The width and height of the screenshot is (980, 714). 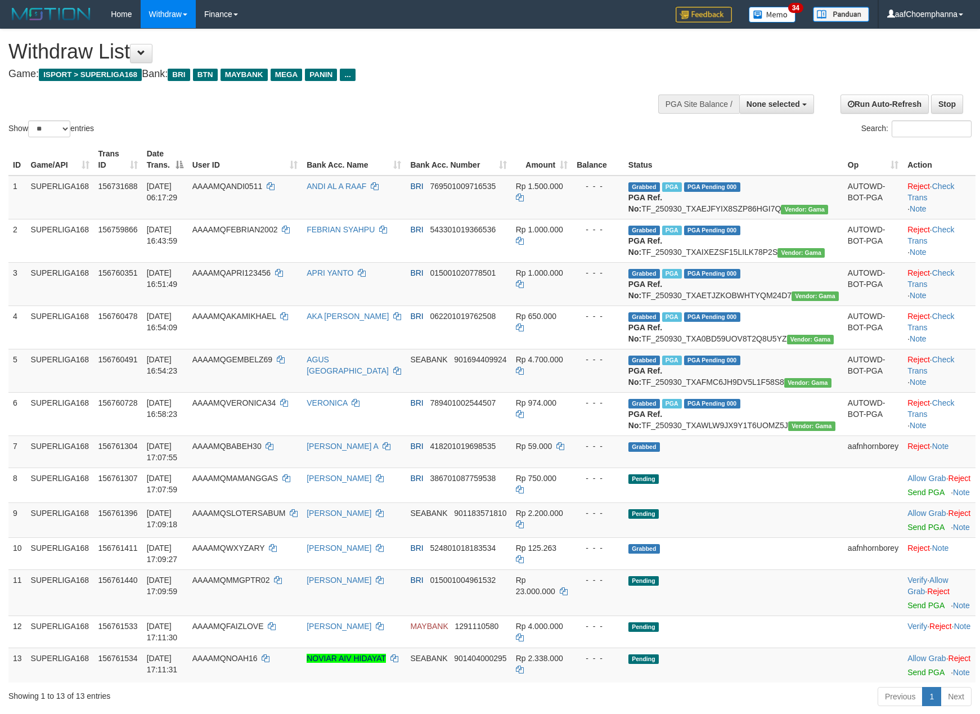 I want to click on span: Marked by aafheankoy, so click(x=672, y=317).